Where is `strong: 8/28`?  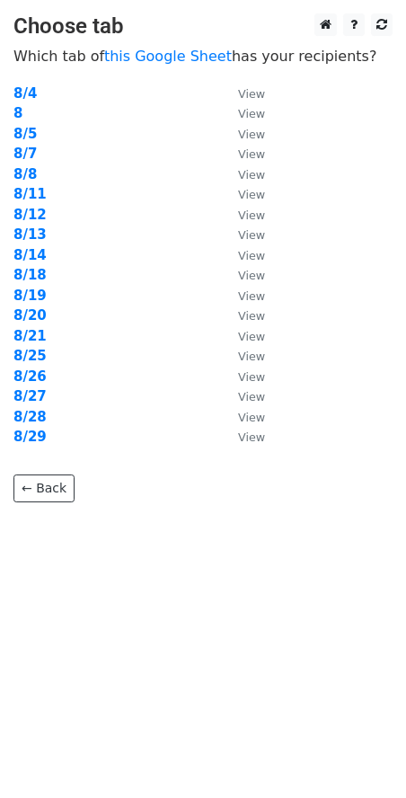 strong: 8/28 is located at coordinates (30, 417).